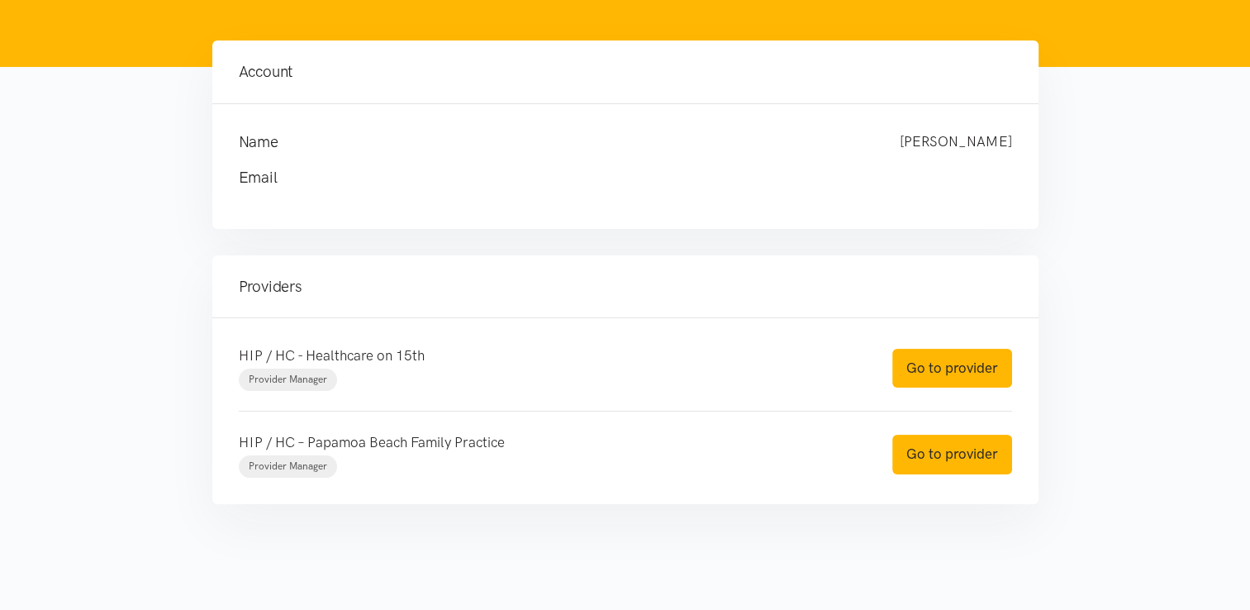  Describe the element at coordinates (549, 442) in the screenshot. I see `p: HIP / HC – Papamoa Beach Family Practice` at that location.